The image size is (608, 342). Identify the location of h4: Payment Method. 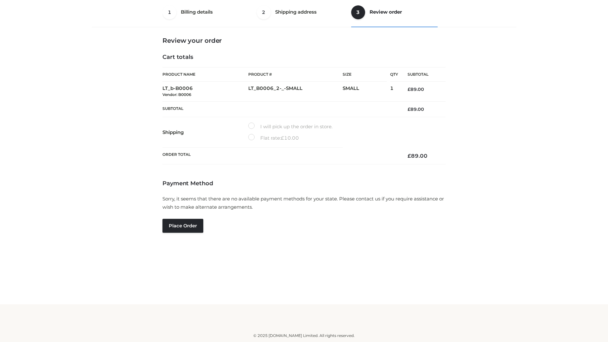
(304, 184).